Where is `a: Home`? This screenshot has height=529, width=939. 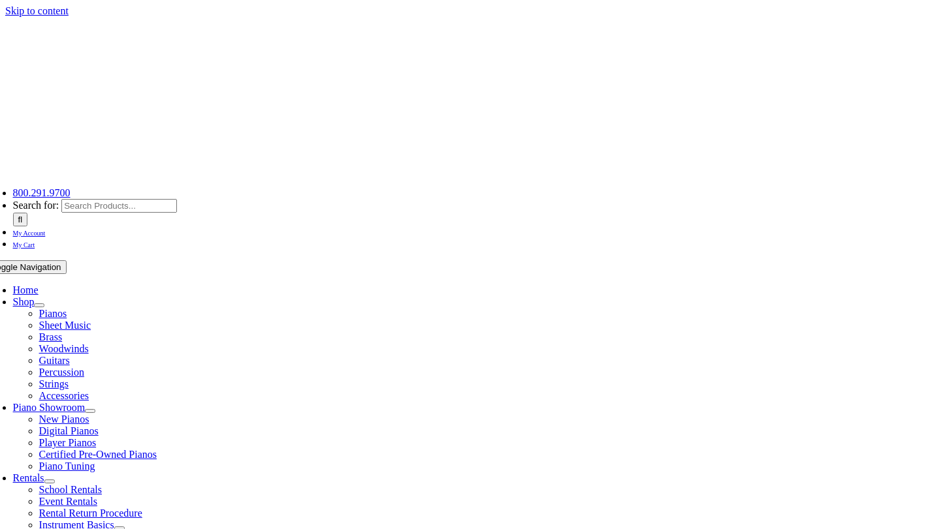 a: Home is located at coordinates (25, 290).